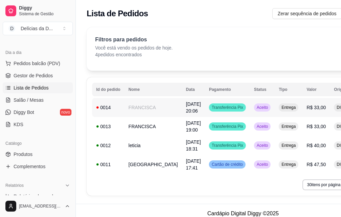 Image resolution: width=341 pixels, height=217 pixels. Describe the element at coordinates (38, 52) in the screenshot. I see `div: Dia a dia` at that location.